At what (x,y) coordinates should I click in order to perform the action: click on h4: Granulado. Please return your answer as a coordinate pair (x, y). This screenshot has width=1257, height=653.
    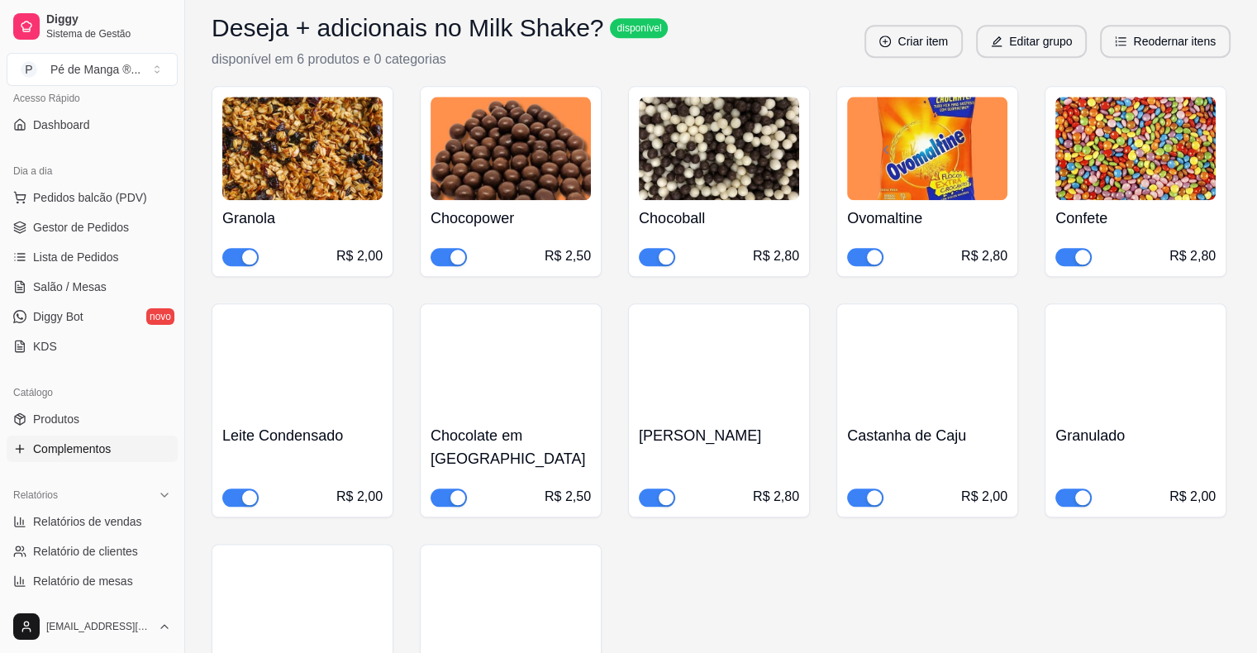
    Looking at the image, I should click on (1135, 435).